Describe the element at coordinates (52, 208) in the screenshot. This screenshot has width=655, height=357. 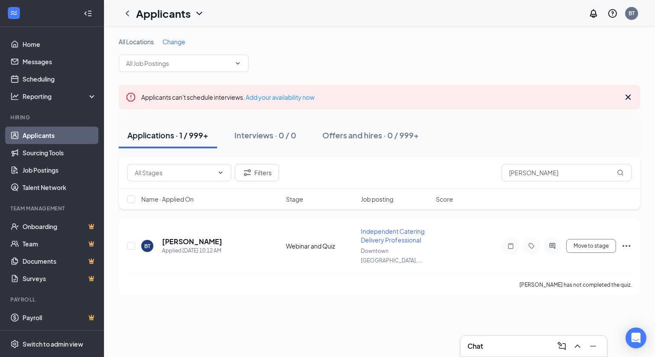
I see `div: Team Management` at that location.